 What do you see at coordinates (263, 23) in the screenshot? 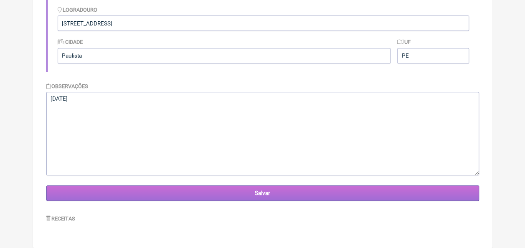
I see `input: Logradouro` at bounding box center [263, 23].